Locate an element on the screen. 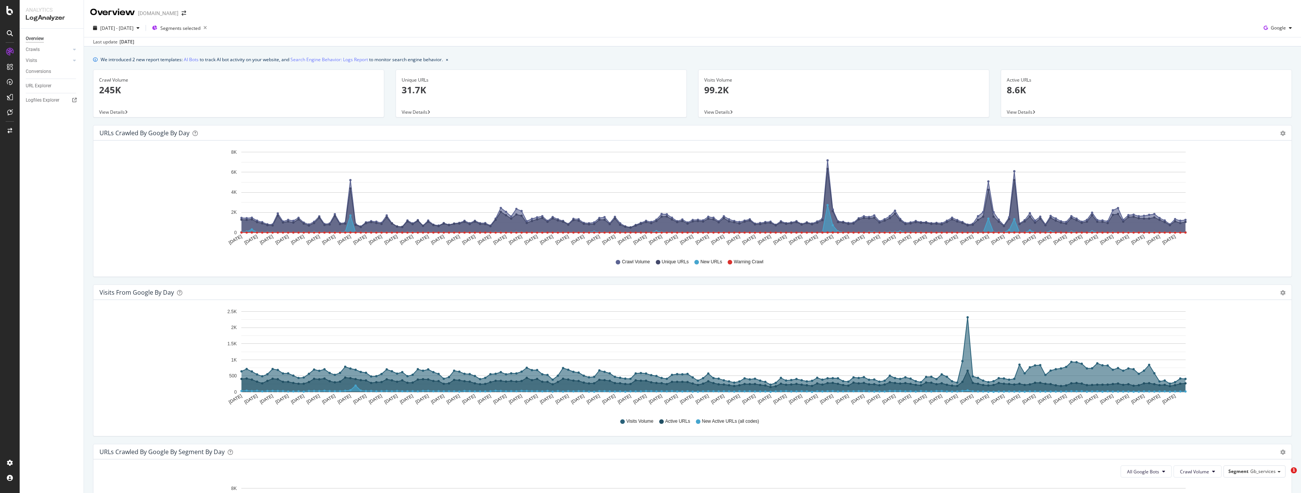  div: URLs Crawled by Google by day is located at coordinates (144, 133).